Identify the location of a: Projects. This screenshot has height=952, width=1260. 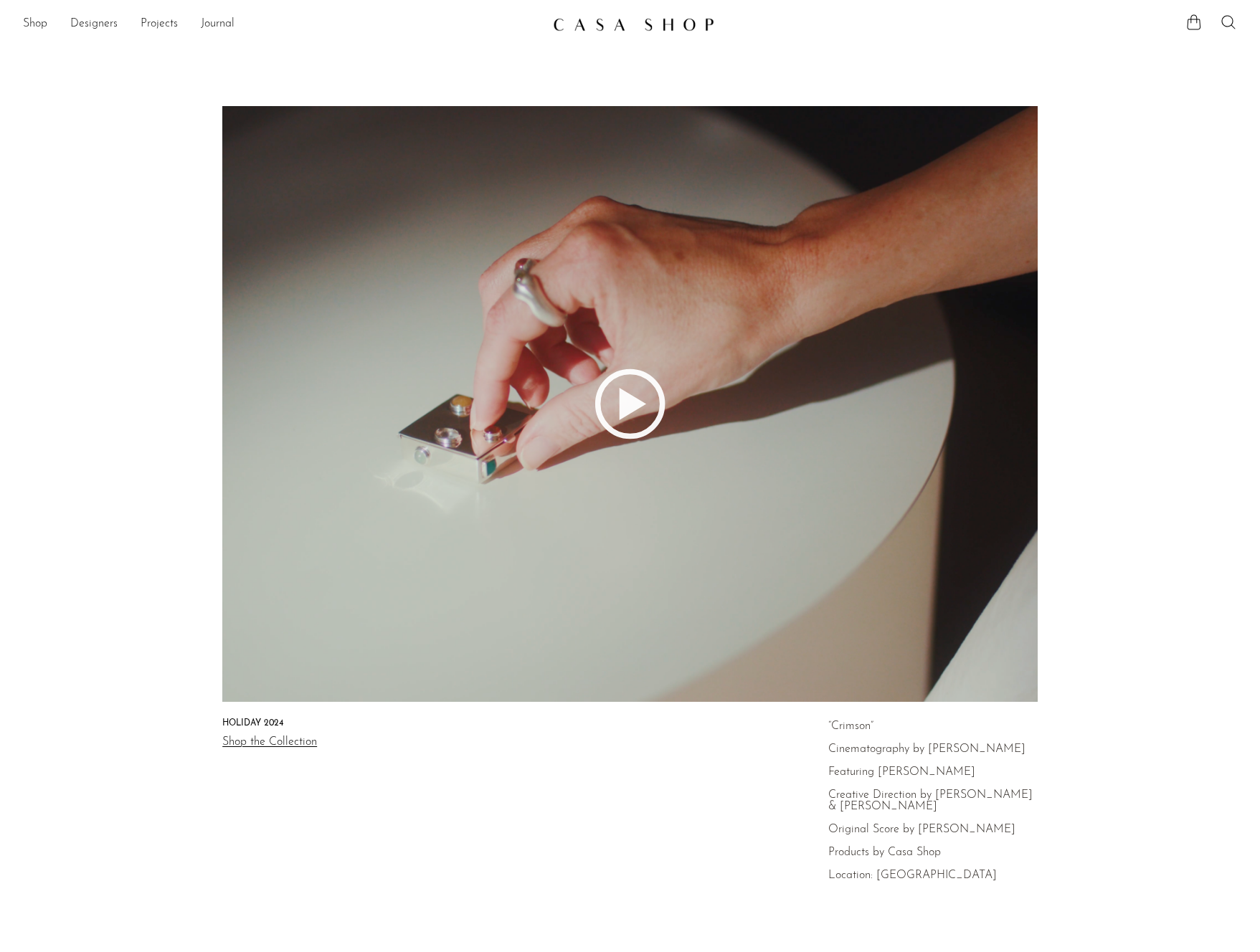
(159, 24).